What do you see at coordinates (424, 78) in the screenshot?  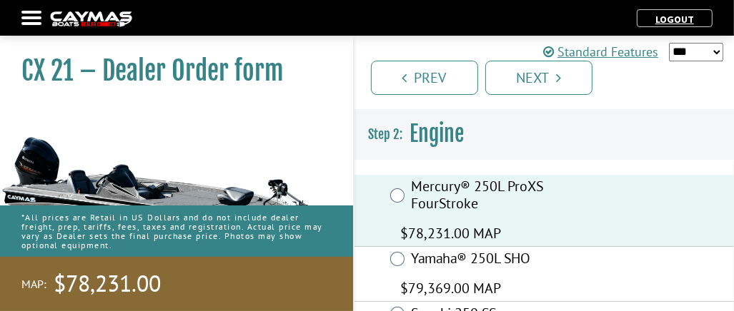 I see `a: Prev` at bounding box center [424, 78].